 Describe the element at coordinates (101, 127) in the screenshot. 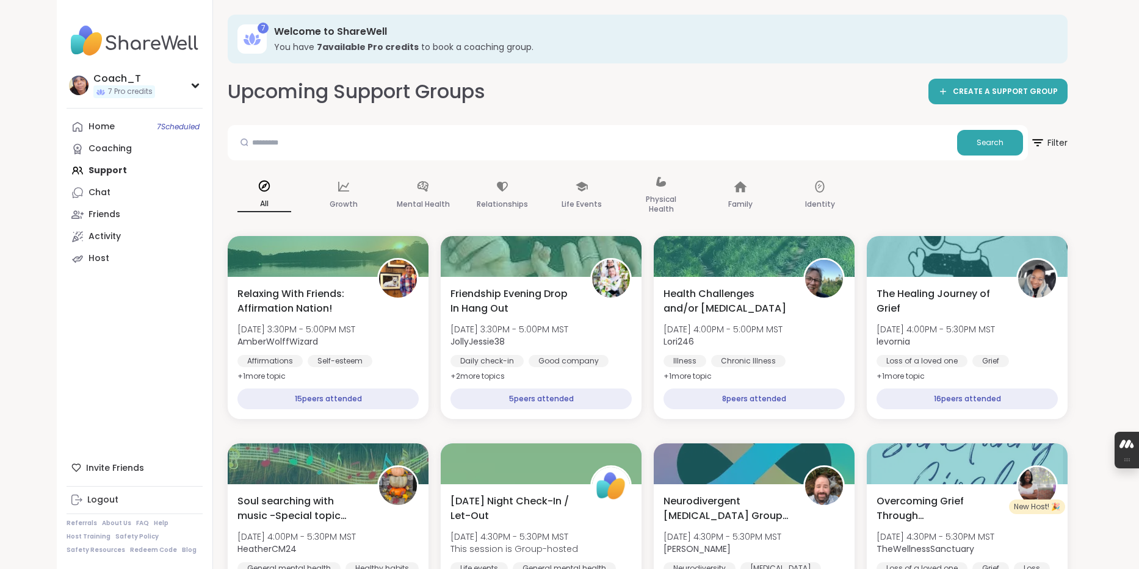

I see `div: Home` at that location.